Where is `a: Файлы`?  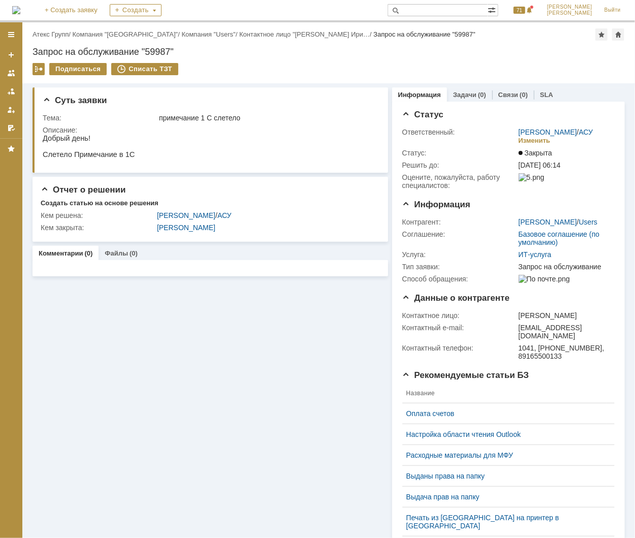 a: Файлы is located at coordinates (116, 253).